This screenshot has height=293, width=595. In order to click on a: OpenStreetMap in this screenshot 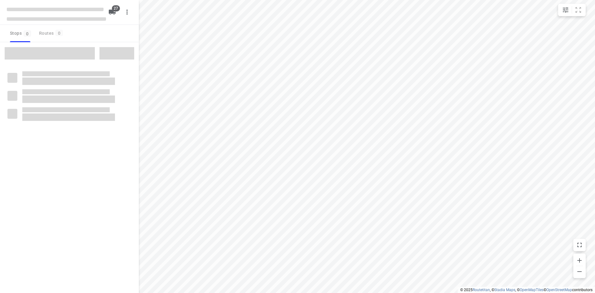, I will do `click(559, 290)`.